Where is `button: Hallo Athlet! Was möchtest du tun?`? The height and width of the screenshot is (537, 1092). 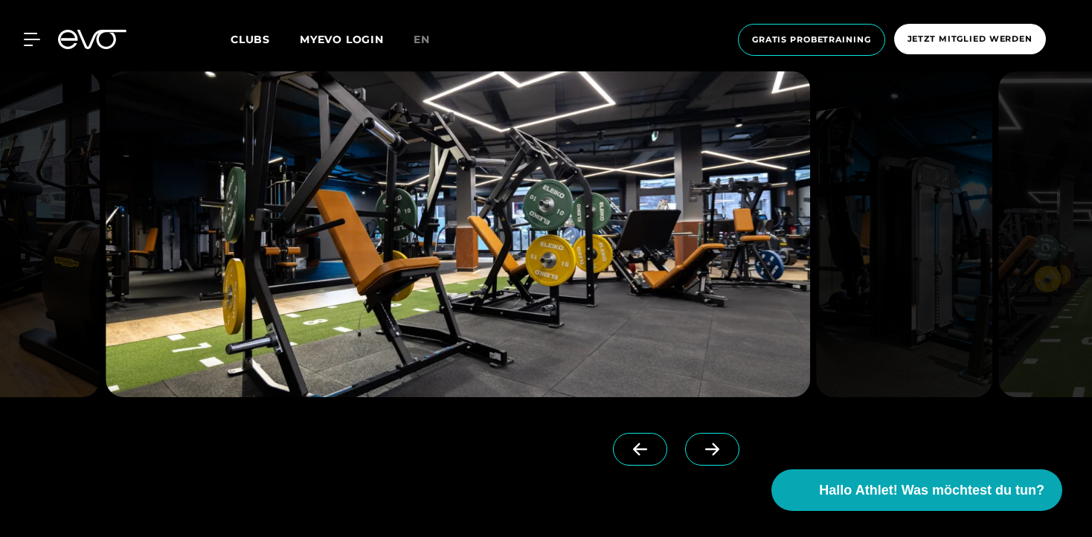
button: Hallo Athlet! Was möchtest du tun? is located at coordinates (916, 490).